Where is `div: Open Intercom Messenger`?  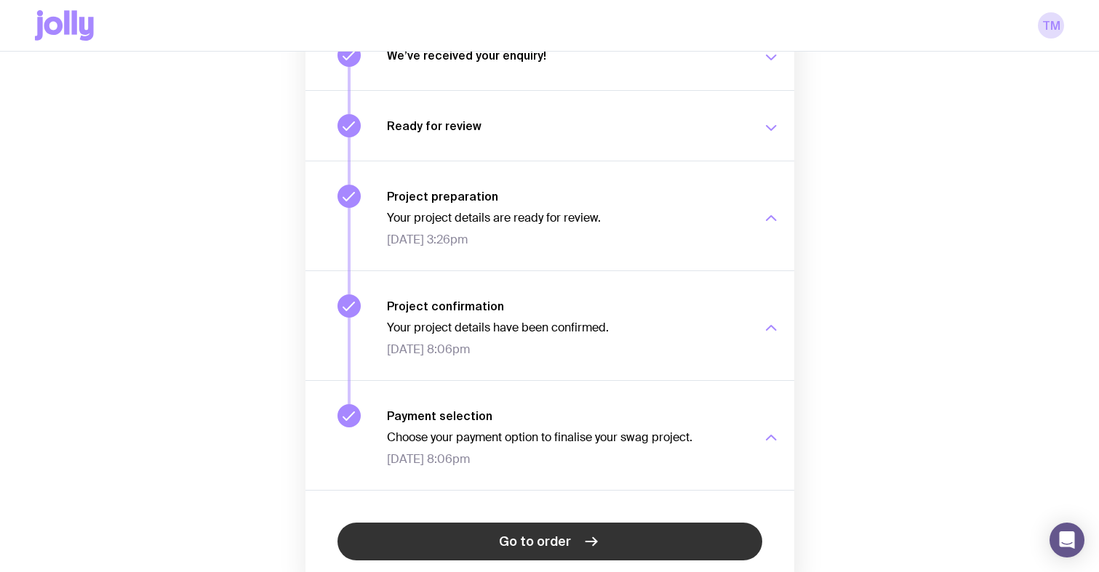
div: Open Intercom Messenger is located at coordinates (1067, 540).